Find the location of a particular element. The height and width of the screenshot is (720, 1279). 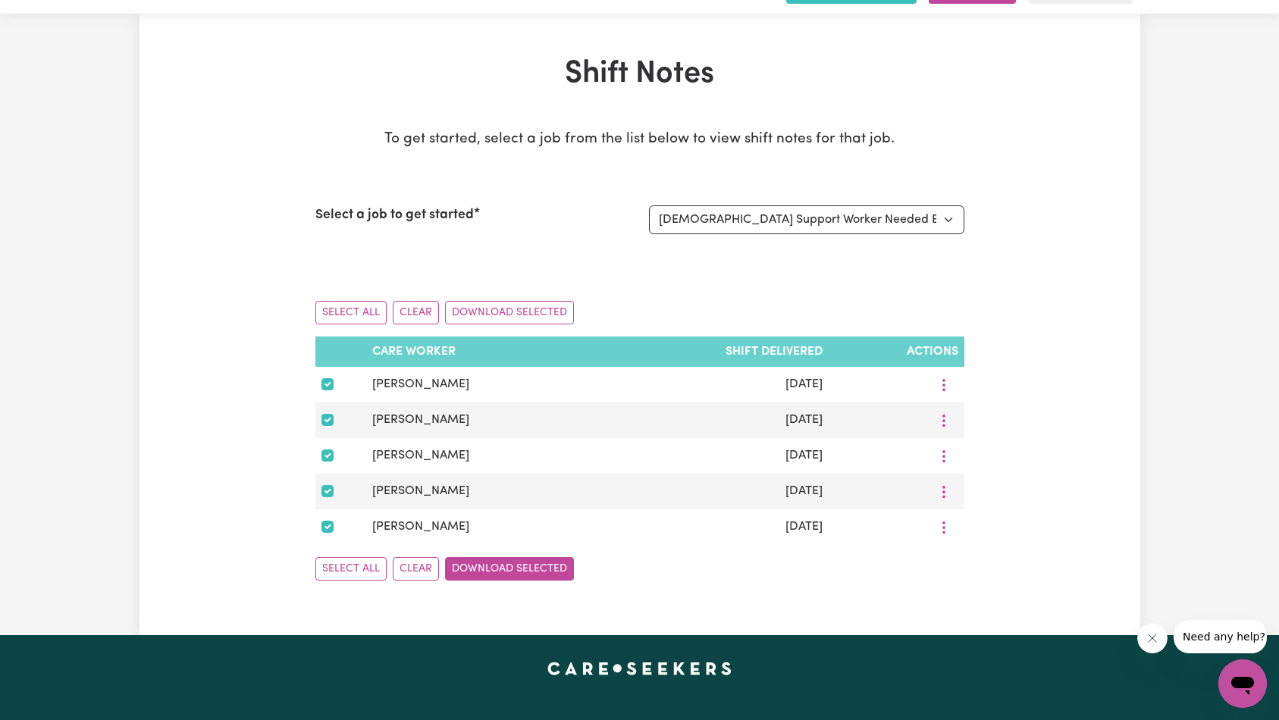

a: Careseekers home page is located at coordinates (639, 669).